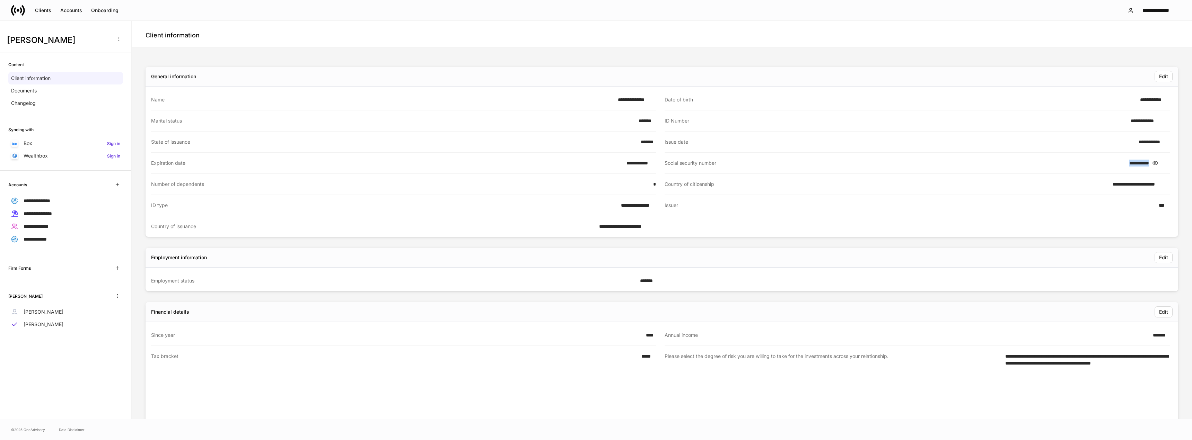 The image size is (1192, 440). Describe the element at coordinates (394, 384) in the screenshot. I see `div: Tax bracket` at that location.